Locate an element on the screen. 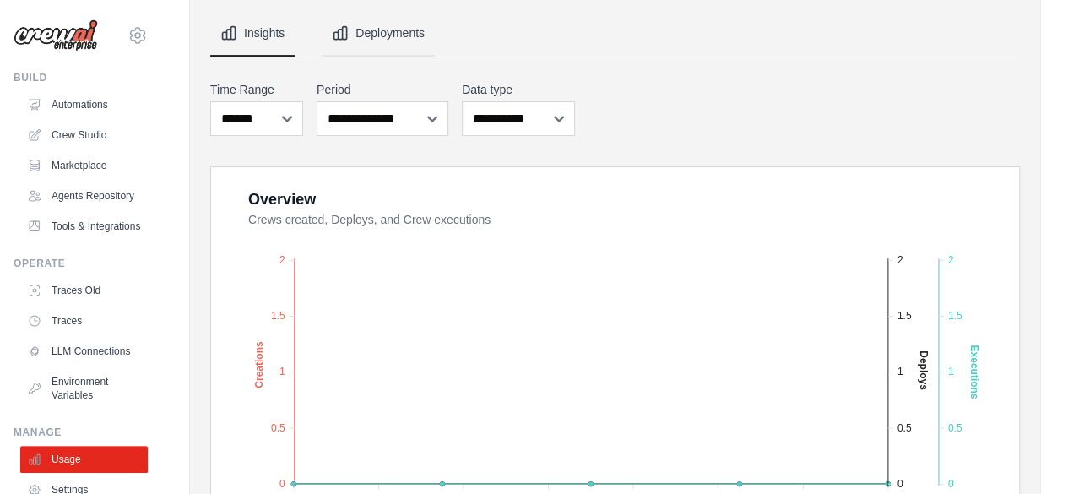 The width and height of the screenshot is (1068, 494). a: Crew Studio is located at coordinates (84, 135).